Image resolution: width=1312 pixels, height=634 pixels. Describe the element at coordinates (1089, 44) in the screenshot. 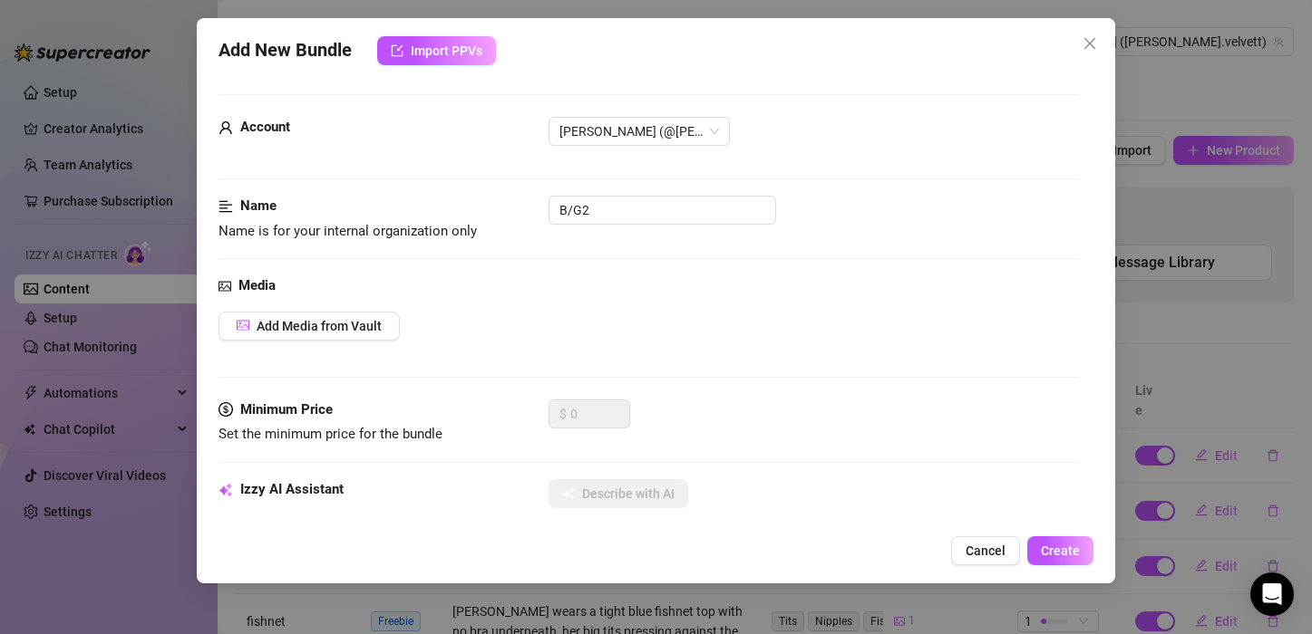

I see `button: Close` at that location.